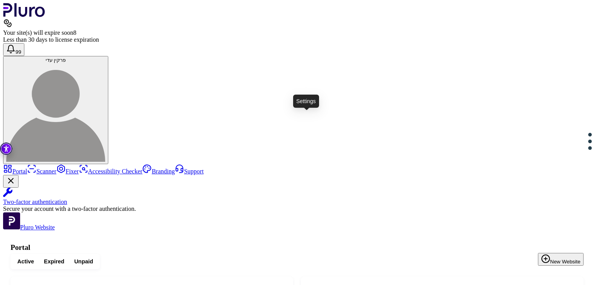 Image resolution: width=594 pixels, height=285 pixels. What do you see at coordinates (11, 181) in the screenshot?
I see `button: Close Two-factor authentication notification` at bounding box center [11, 181].